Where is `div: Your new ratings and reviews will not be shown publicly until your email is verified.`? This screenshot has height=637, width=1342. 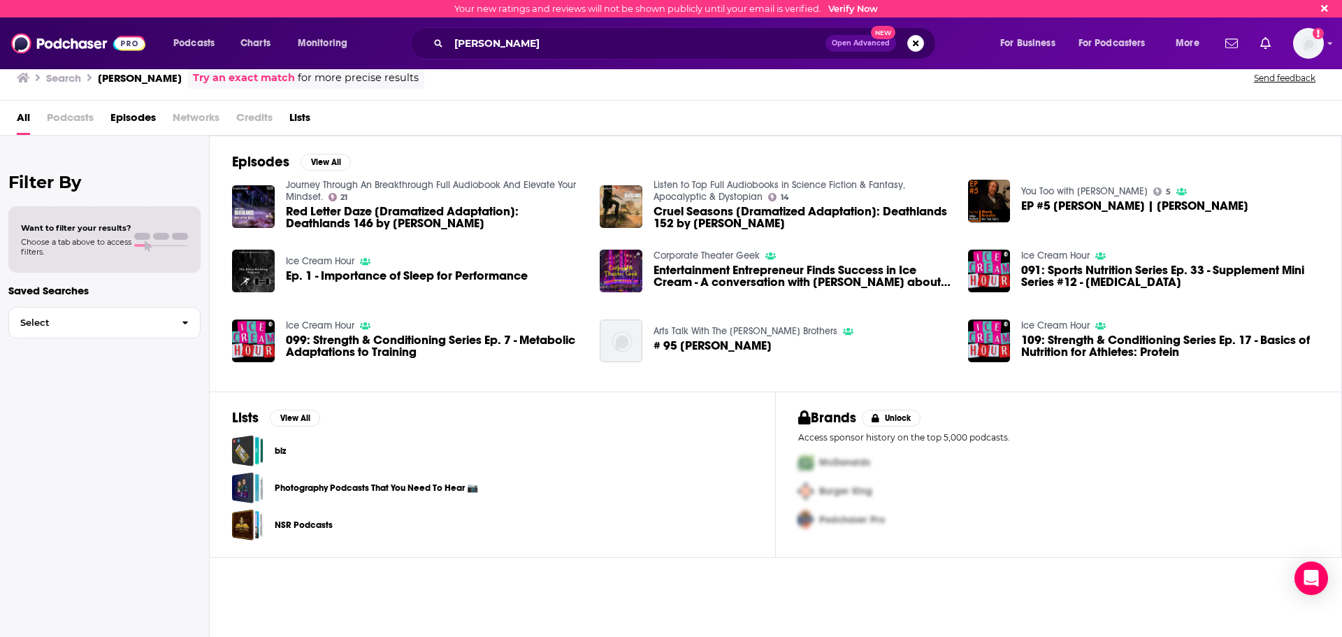
div: Your new ratings and reviews will not be shown publicly until your email is verified. is located at coordinates (666, 8).